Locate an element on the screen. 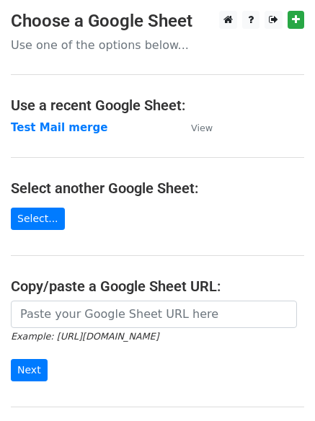 The width and height of the screenshot is (315, 421). h4: Use a recent Google Sheet: is located at coordinates (157, 105).